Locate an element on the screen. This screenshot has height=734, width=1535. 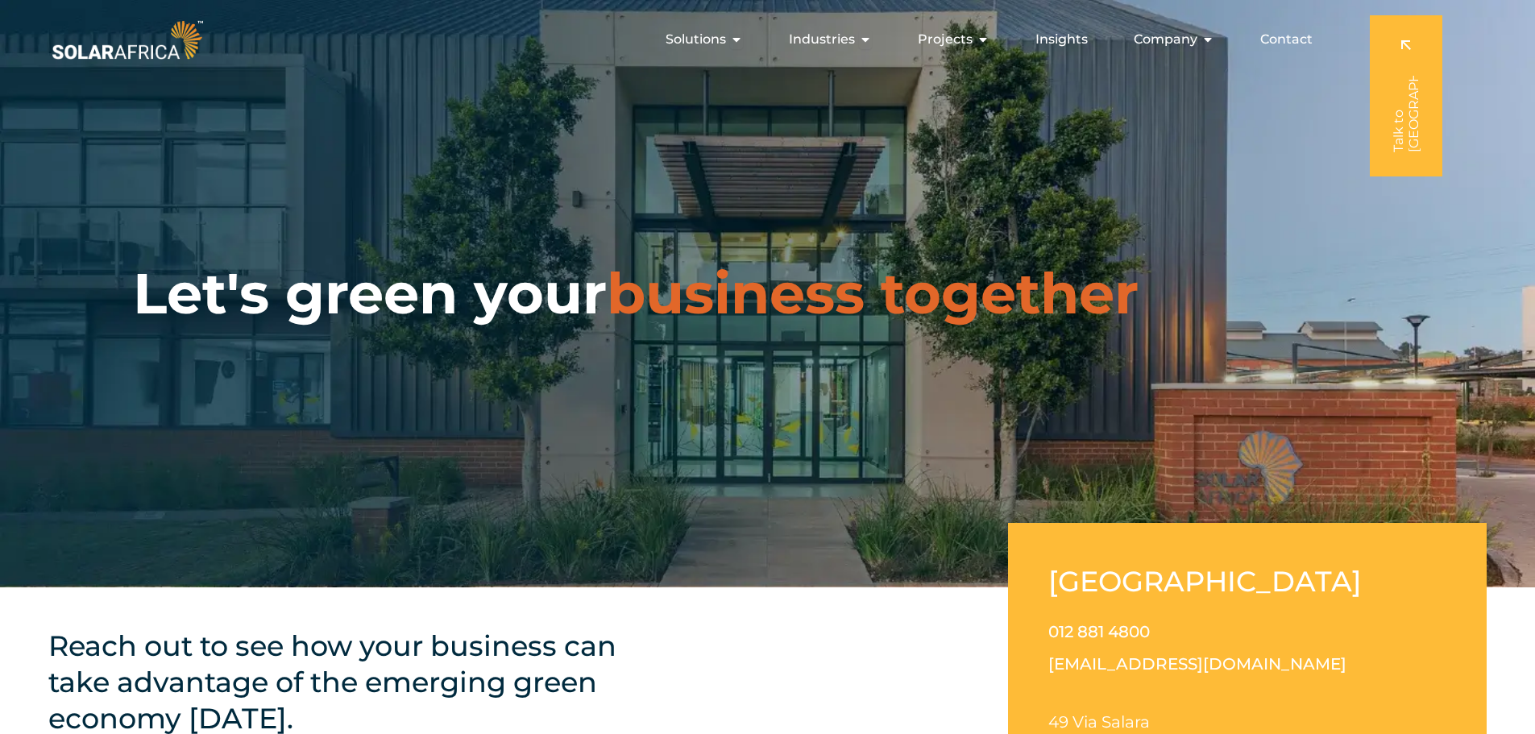
span: Projects is located at coordinates (945, 39).